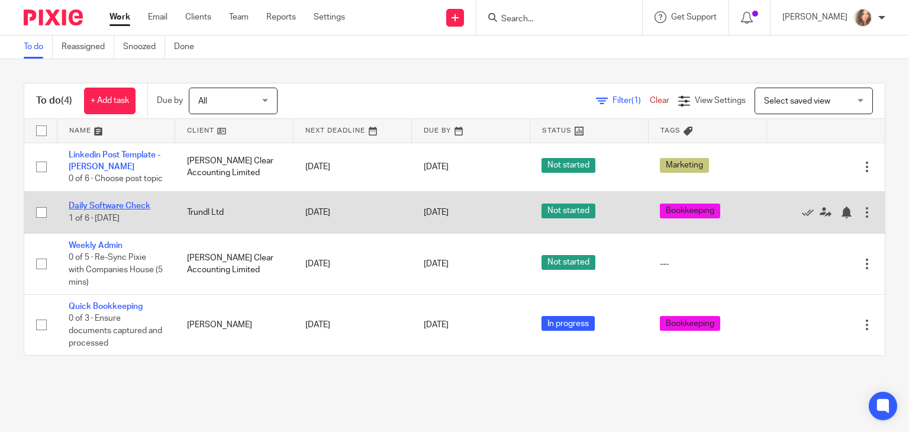  Describe the element at coordinates (144, 47) in the screenshot. I see `a: Snoozed` at that location.